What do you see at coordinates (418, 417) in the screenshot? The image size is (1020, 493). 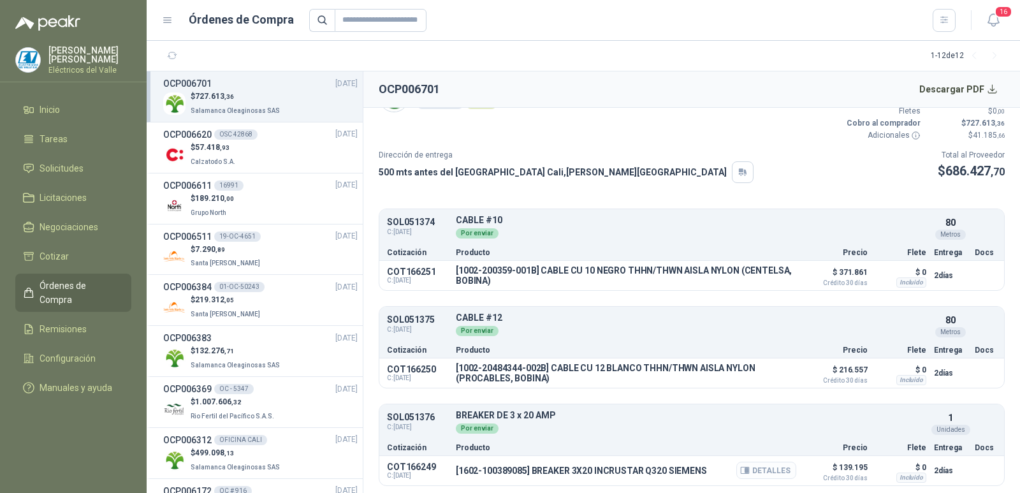 I see `p: SOL051376` at bounding box center [418, 417].